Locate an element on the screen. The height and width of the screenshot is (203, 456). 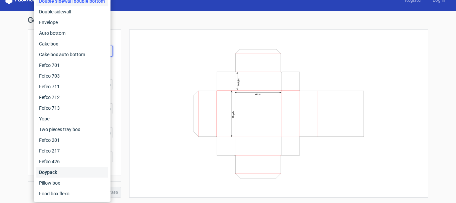
div: Fefco 711 is located at coordinates (72, 86).